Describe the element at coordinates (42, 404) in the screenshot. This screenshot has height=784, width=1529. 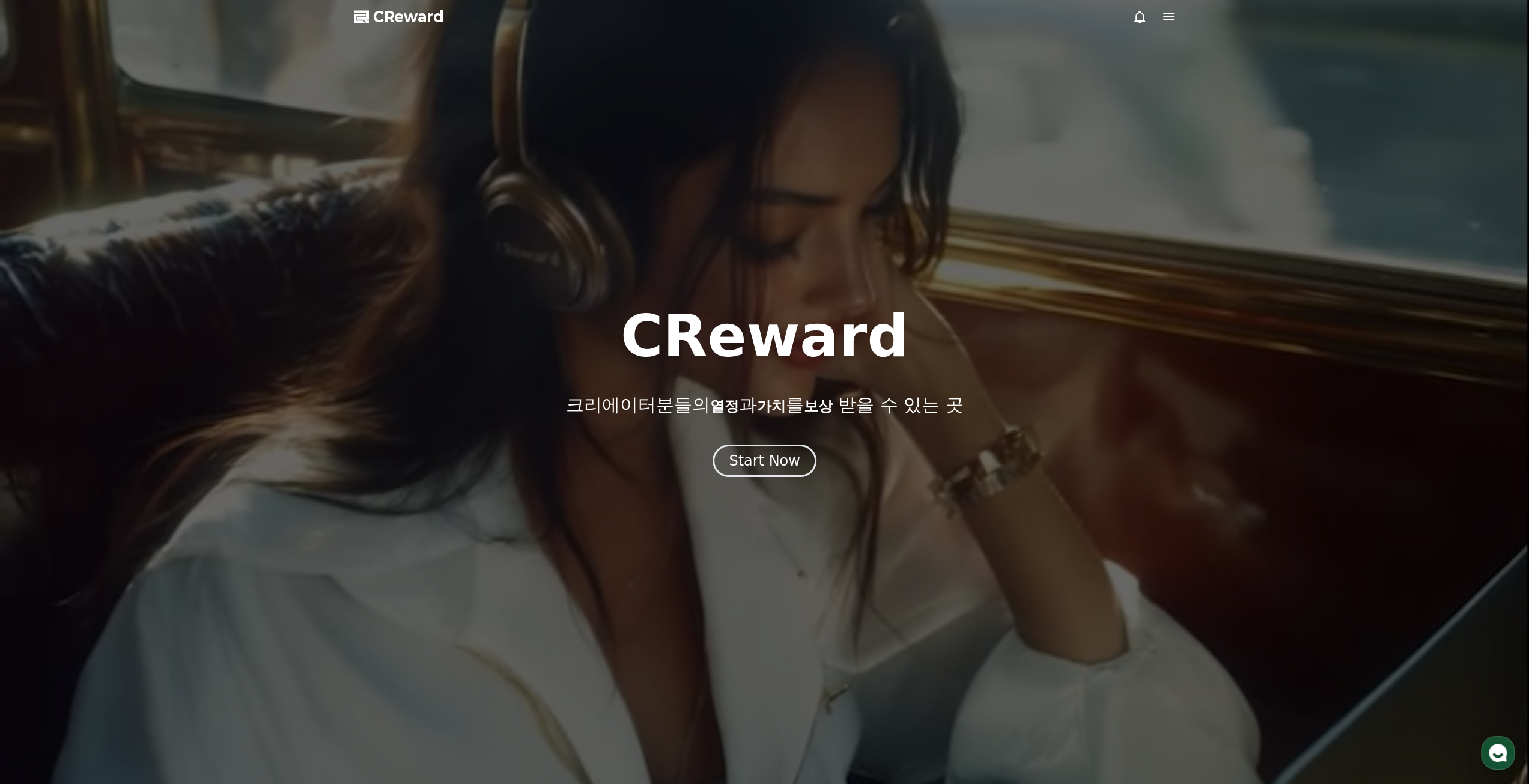
I see `span: 홈` at that location.